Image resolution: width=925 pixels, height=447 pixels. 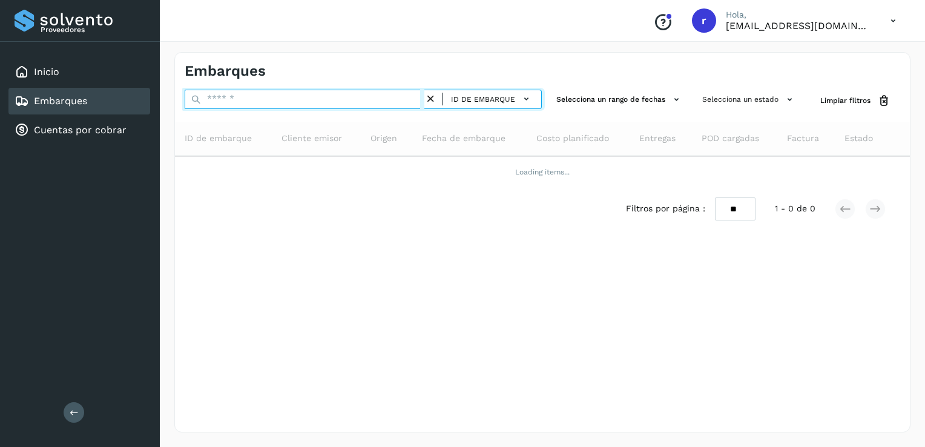 What do you see at coordinates (858, 138) in the screenshot?
I see `span: Estado` at bounding box center [858, 138].